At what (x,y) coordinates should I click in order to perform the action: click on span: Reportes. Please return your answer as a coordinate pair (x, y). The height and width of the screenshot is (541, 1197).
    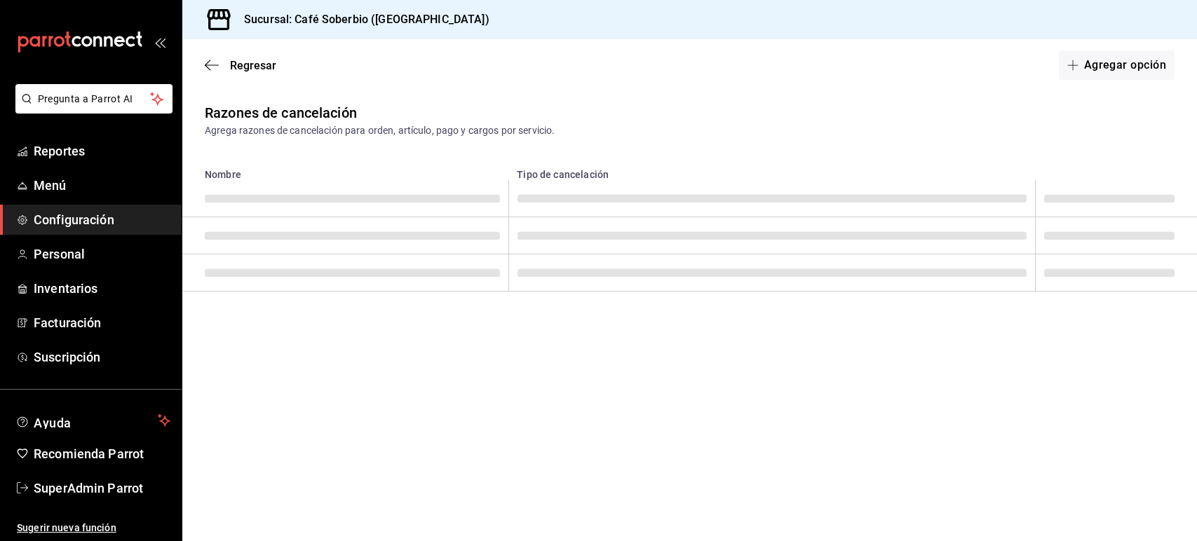
    Looking at the image, I should click on (102, 151).